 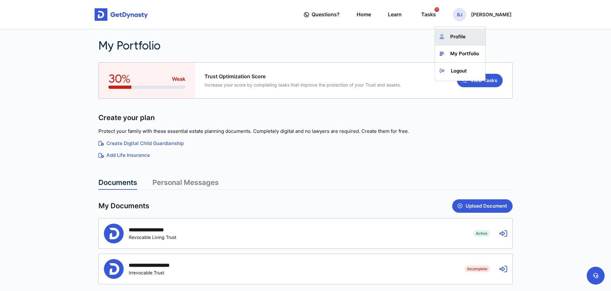 What do you see at coordinates (428, 14) in the screenshot?
I see `div: Tasks` at bounding box center [428, 14].